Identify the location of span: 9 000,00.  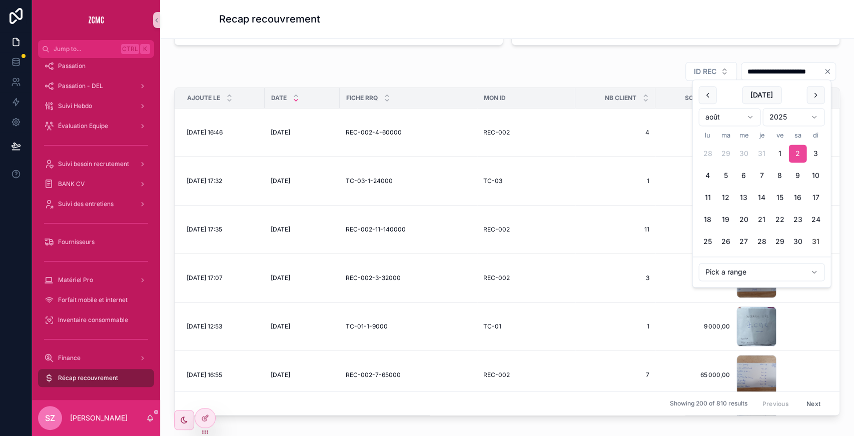
(696, 327).